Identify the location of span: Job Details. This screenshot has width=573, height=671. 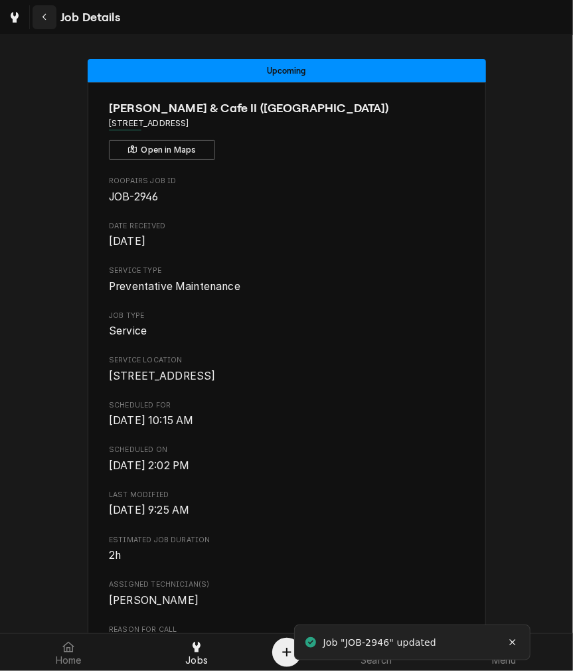
(88, 17).